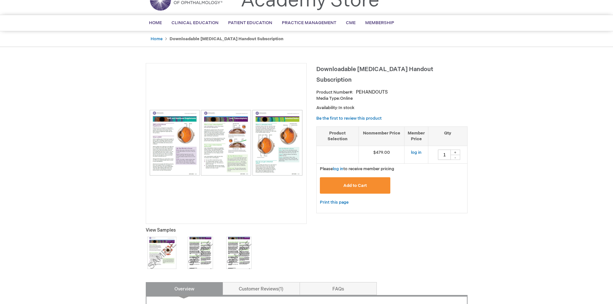 The image size is (613, 304). What do you see at coordinates (338, 136) in the screenshot?
I see `th: Product Selection` at bounding box center [338, 136].